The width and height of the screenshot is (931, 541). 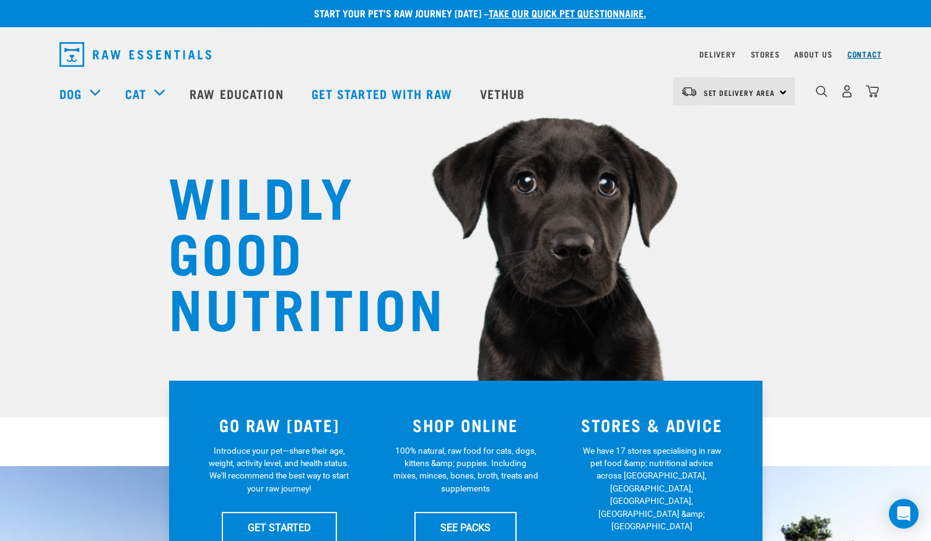 What do you see at coordinates (465, 470) in the screenshot?
I see `p: 100% natural, raw food for cats, dogs, kittens &amp; puppies. Including mixes, minces, bones, bro...` at bounding box center [465, 470].